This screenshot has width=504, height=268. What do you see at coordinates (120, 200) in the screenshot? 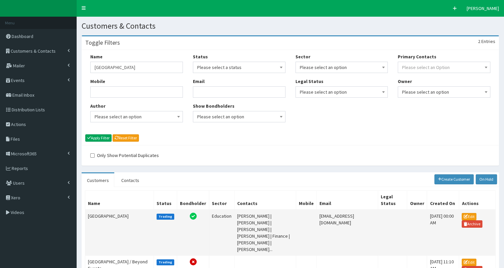
I see `th: Name` at bounding box center [120, 200].